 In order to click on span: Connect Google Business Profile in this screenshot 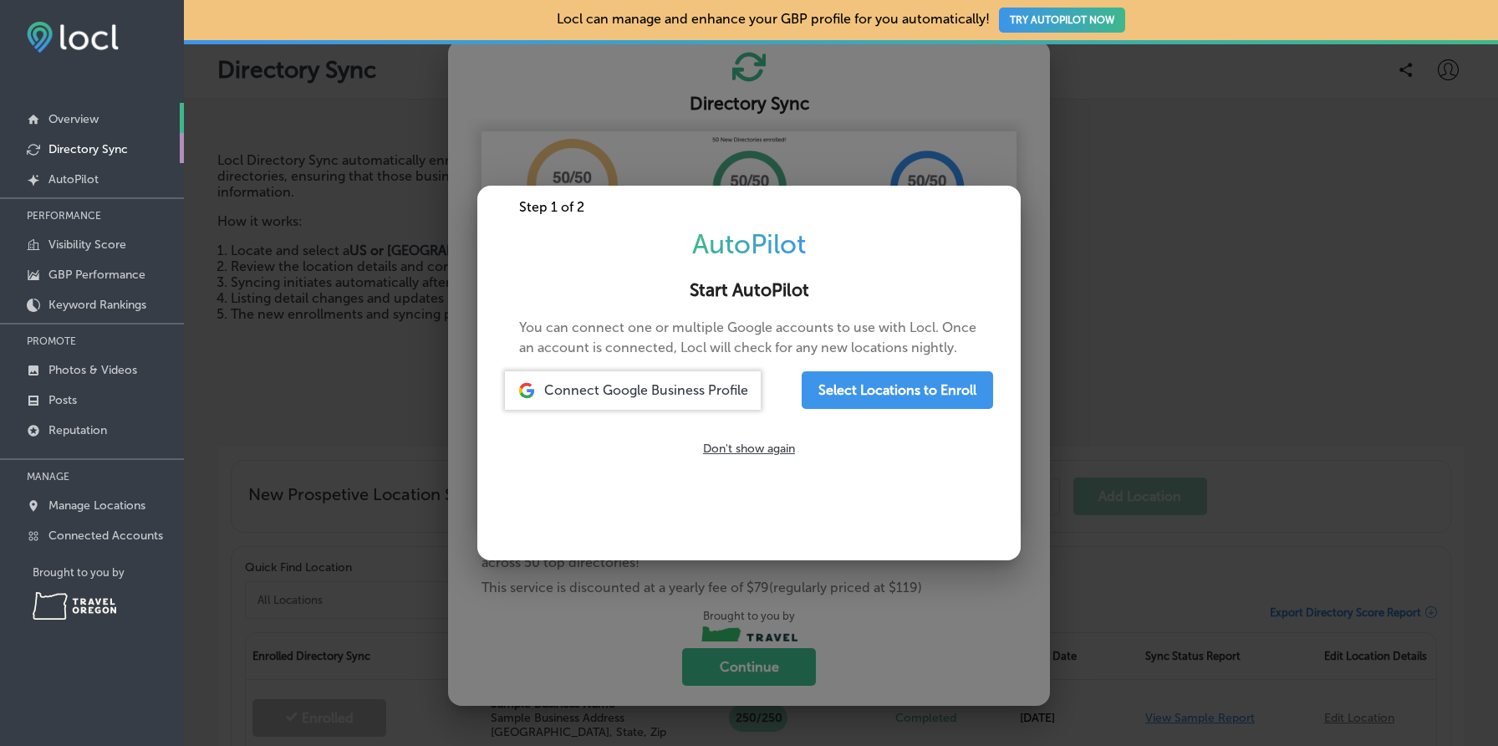, I will do `click(646, 389)`.